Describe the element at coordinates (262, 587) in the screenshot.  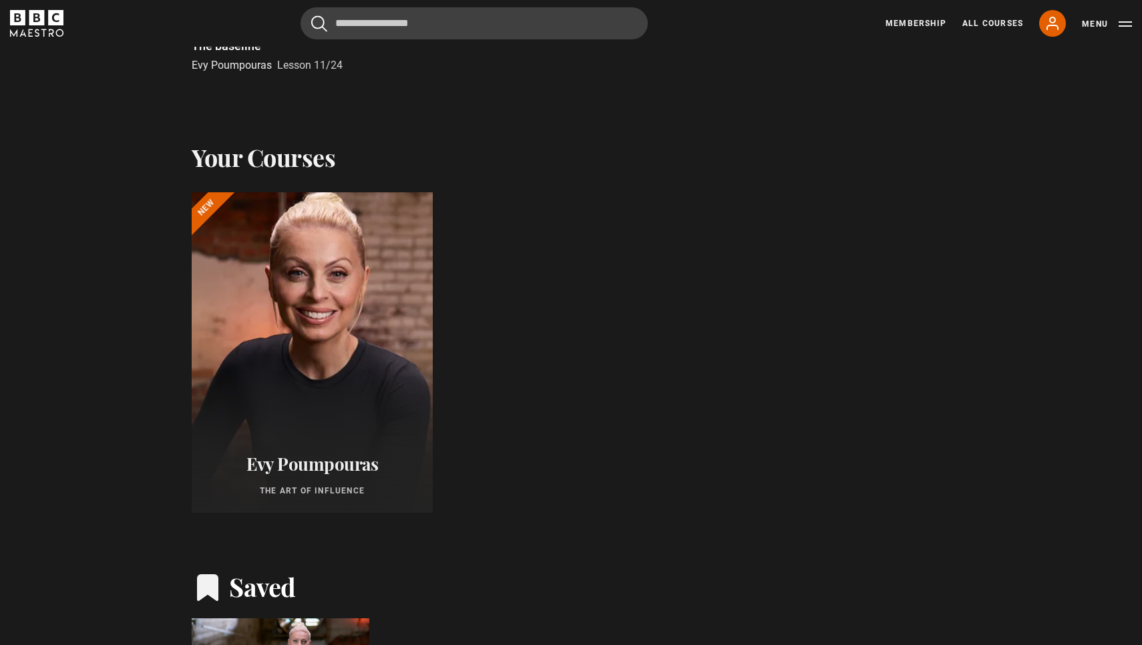
I see `h2: Saved` at that location.